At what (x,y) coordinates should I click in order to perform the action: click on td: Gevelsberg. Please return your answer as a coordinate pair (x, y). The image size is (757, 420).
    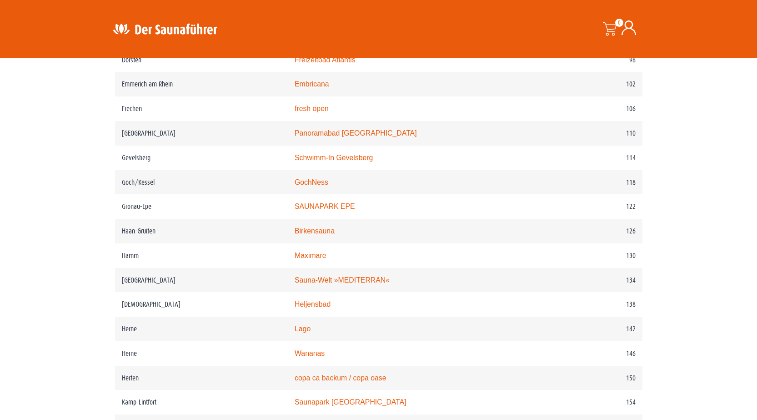
    Looking at the image, I should click on (201, 158).